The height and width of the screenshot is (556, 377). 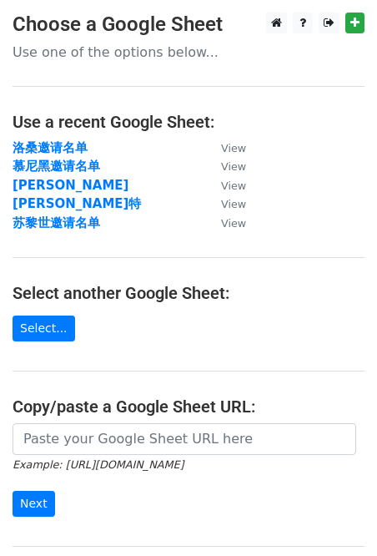 I want to click on a: Select..., so click(x=43, y=328).